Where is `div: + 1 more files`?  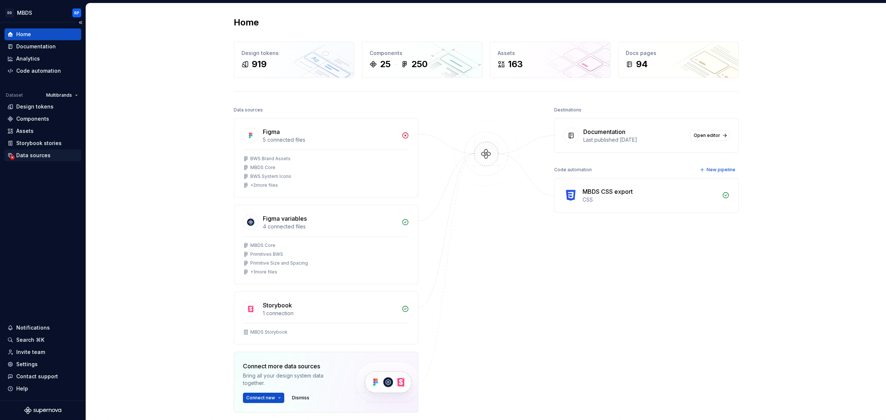 div: + 1 more files is located at coordinates (264, 272).